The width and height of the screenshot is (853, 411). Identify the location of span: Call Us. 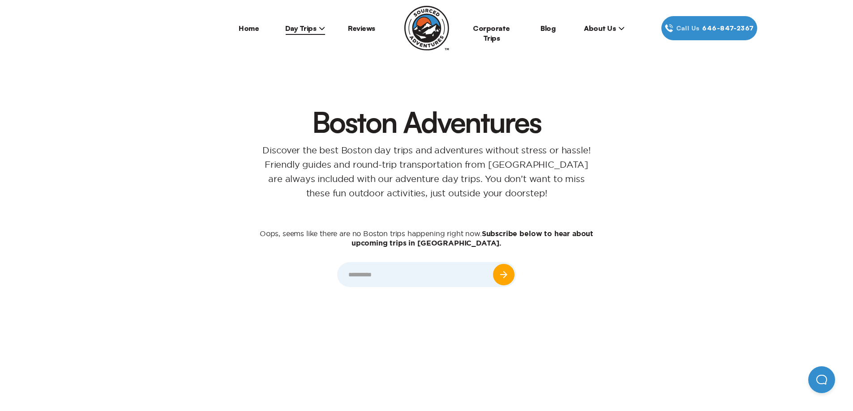
(687, 28).